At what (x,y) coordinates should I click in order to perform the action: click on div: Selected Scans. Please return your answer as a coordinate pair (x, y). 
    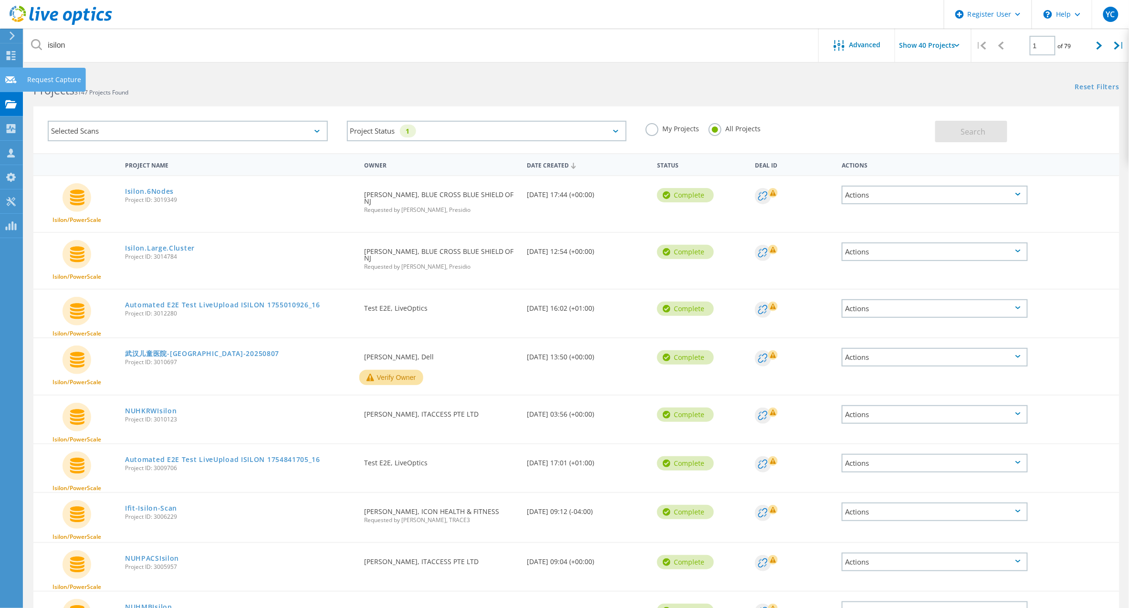
    Looking at the image, I should click on (188, 131).